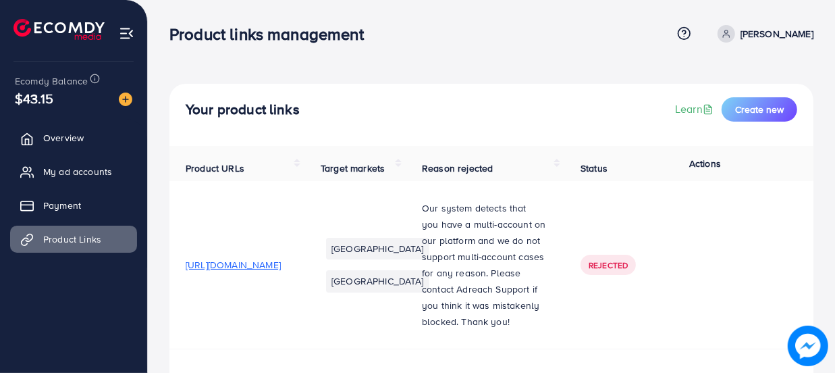 Image resolution: width=835 pixels, height=373 pixels. I want to click on span: Reason rejected, so click(457, 168).